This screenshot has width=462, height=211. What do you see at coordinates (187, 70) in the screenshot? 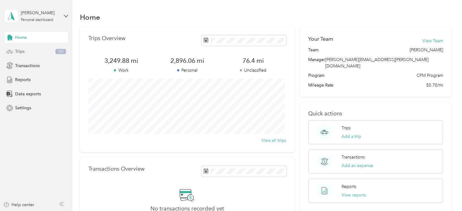
I see `p: Personal` at bounding box center [187, 70].